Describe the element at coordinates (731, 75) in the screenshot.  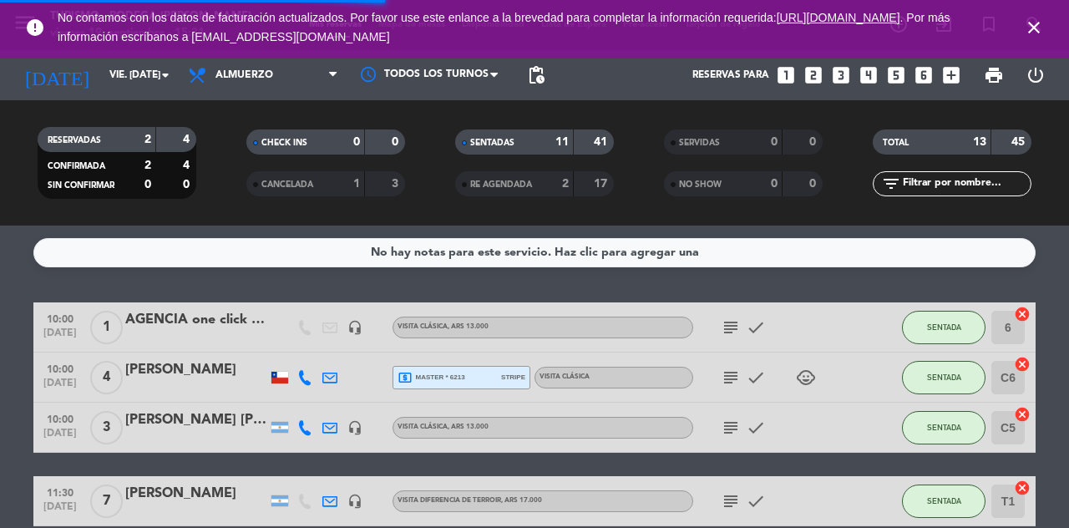
I see `span: Reservas para` at that location.